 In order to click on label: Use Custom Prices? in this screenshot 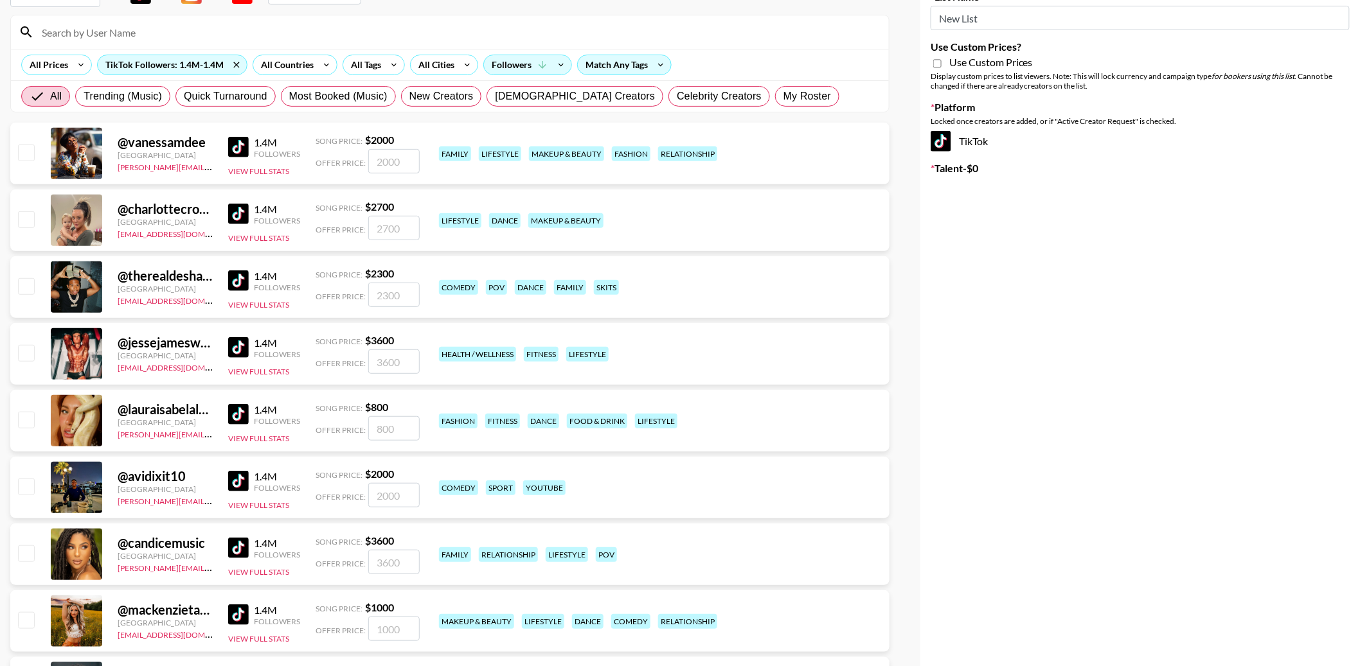, I will do `click(1140, 47)`.